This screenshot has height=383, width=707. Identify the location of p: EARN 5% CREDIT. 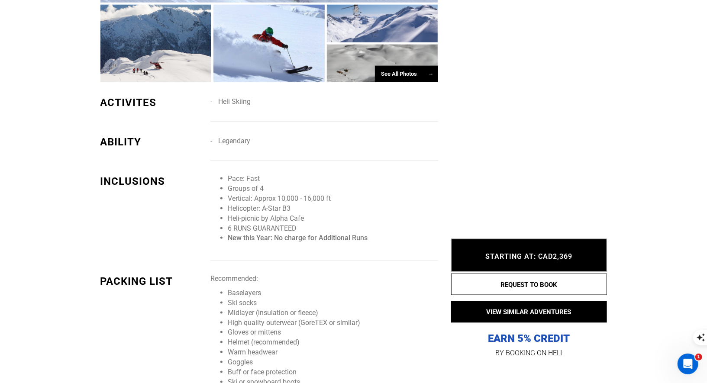
(529, 295).